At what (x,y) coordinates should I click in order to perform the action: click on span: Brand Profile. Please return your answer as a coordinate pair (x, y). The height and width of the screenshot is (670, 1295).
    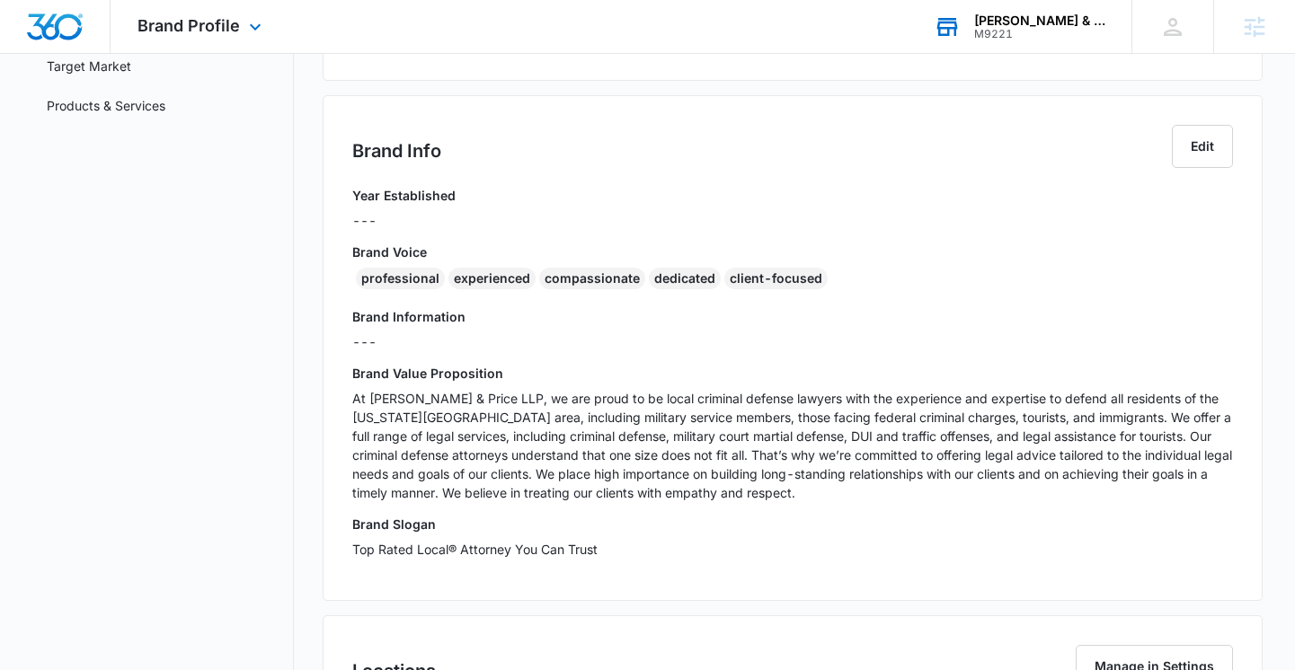
    Looking at the image, I should click on (189, 25).